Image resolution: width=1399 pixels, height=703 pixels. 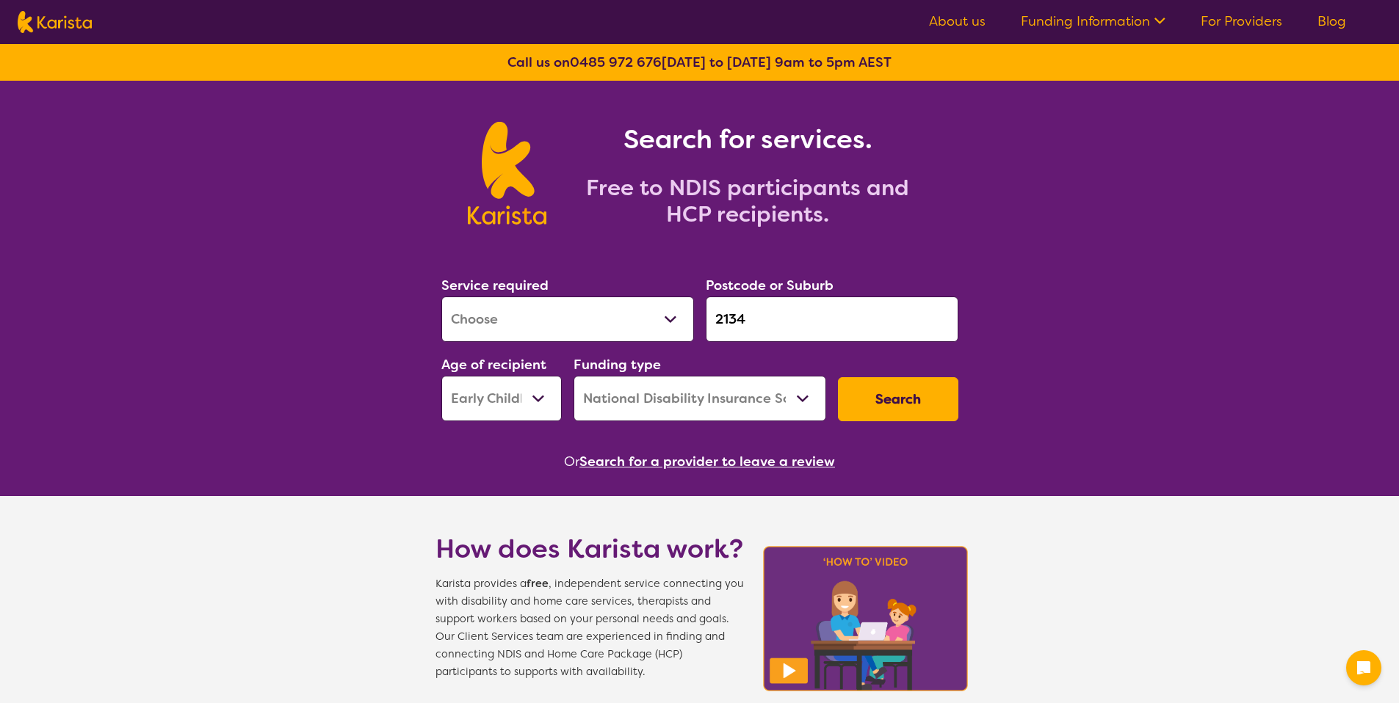 I want to click on h1: How does Karista work?, so click(x=590, y=549).